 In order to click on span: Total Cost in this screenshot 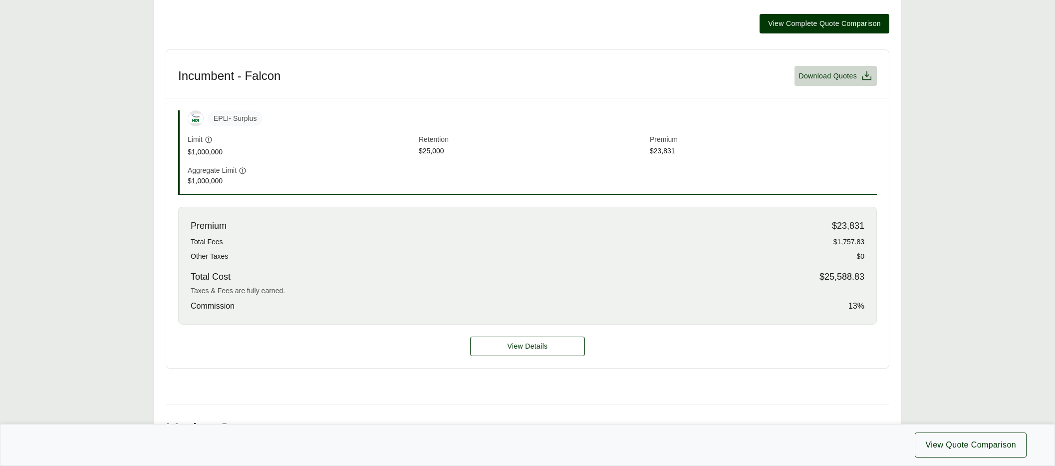, I will do `click(211, 276)`.